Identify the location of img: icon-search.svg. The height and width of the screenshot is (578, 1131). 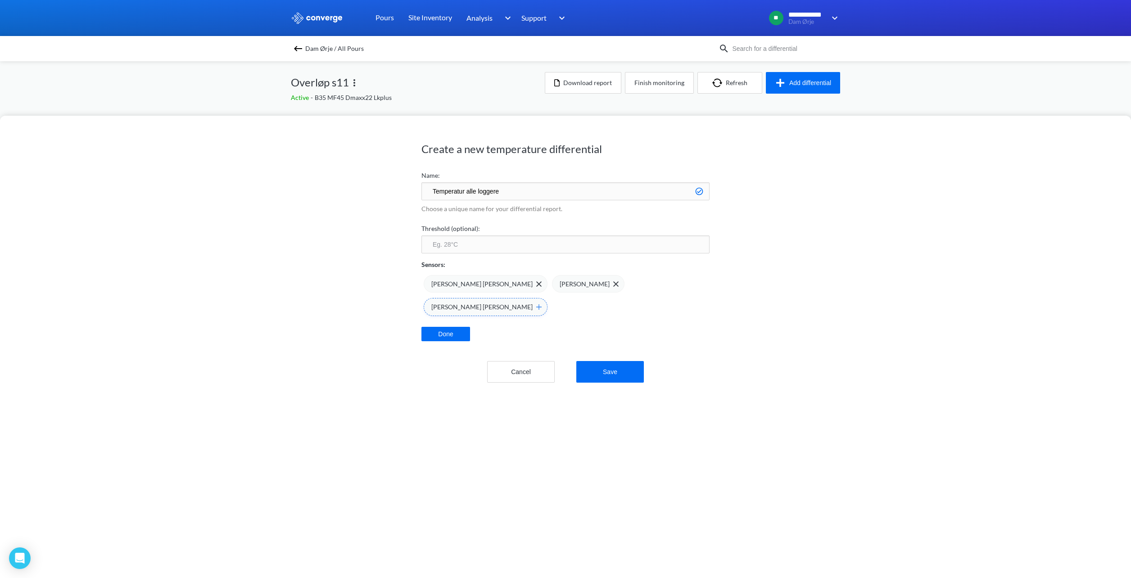
(724, 49).